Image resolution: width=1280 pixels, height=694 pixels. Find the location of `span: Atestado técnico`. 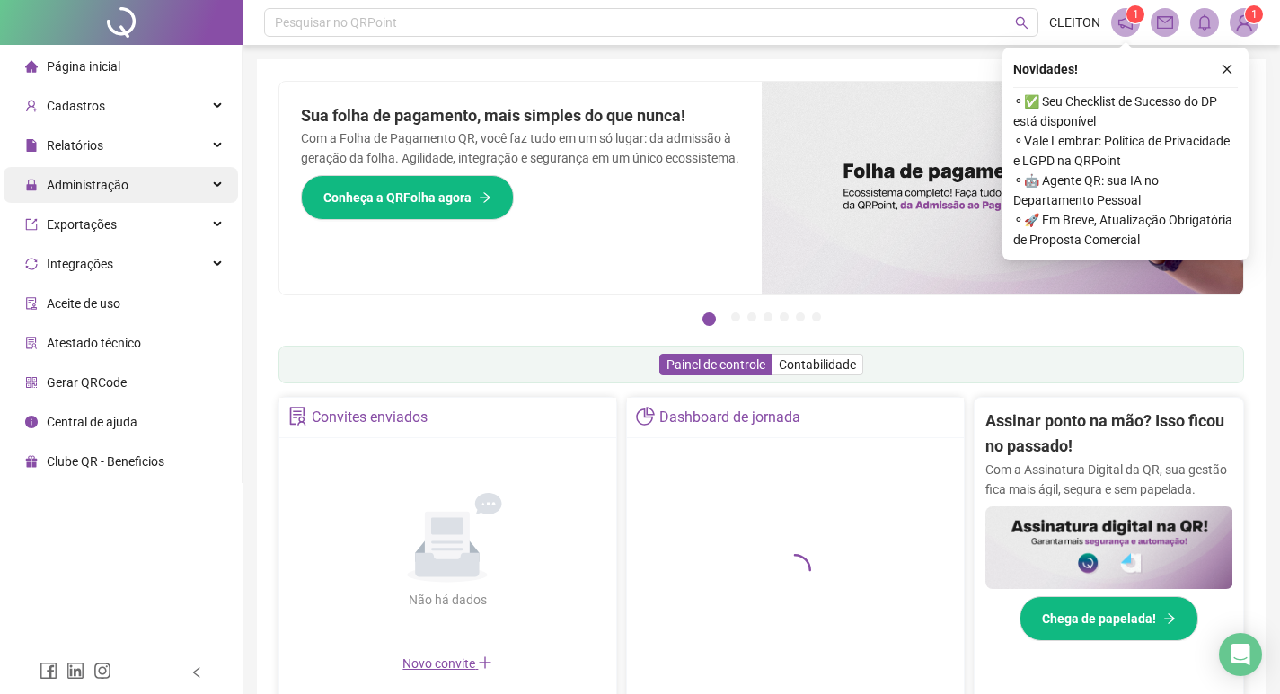

span: Atestado técnico is located at coordinates (93, 343).